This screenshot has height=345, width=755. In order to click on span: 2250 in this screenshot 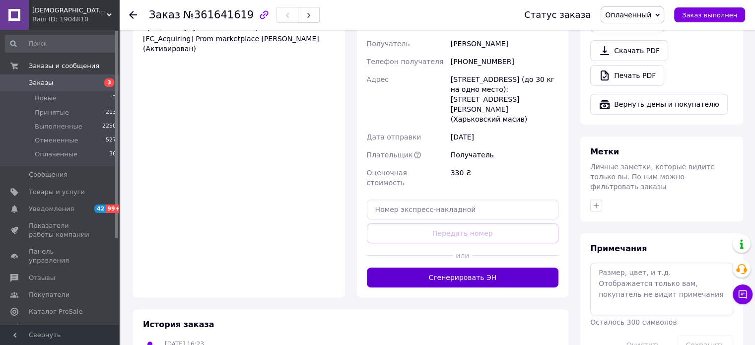, I will do `click(109, 127)`.